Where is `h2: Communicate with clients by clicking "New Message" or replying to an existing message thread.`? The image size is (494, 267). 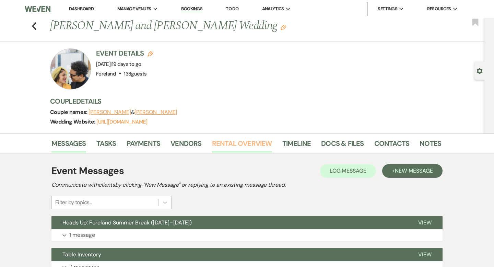 h2: Communicate with clients by clicking "New Message" or replying to an existing message thread. is located at coordinates (247, 185).